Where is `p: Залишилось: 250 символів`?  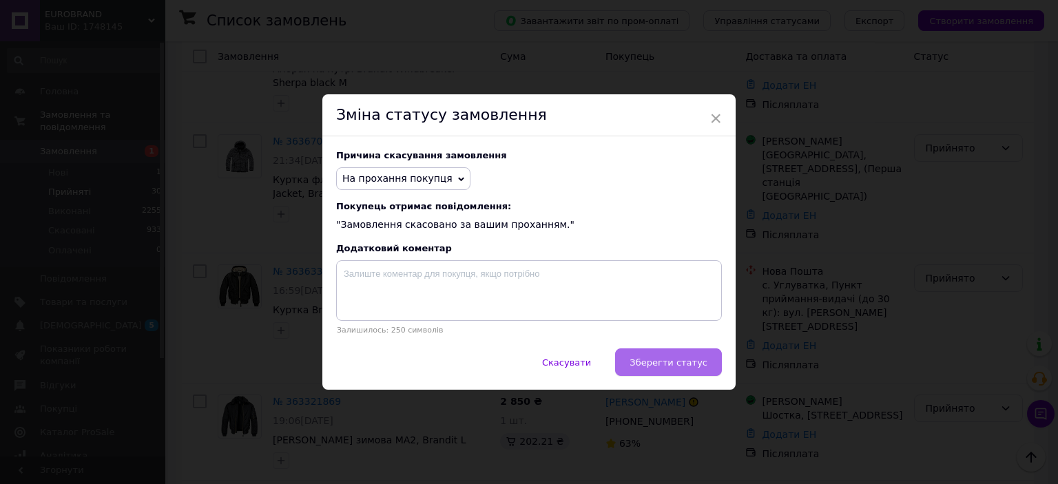
p: Залишилось: 250 символів is located at coordinates (529, 330).